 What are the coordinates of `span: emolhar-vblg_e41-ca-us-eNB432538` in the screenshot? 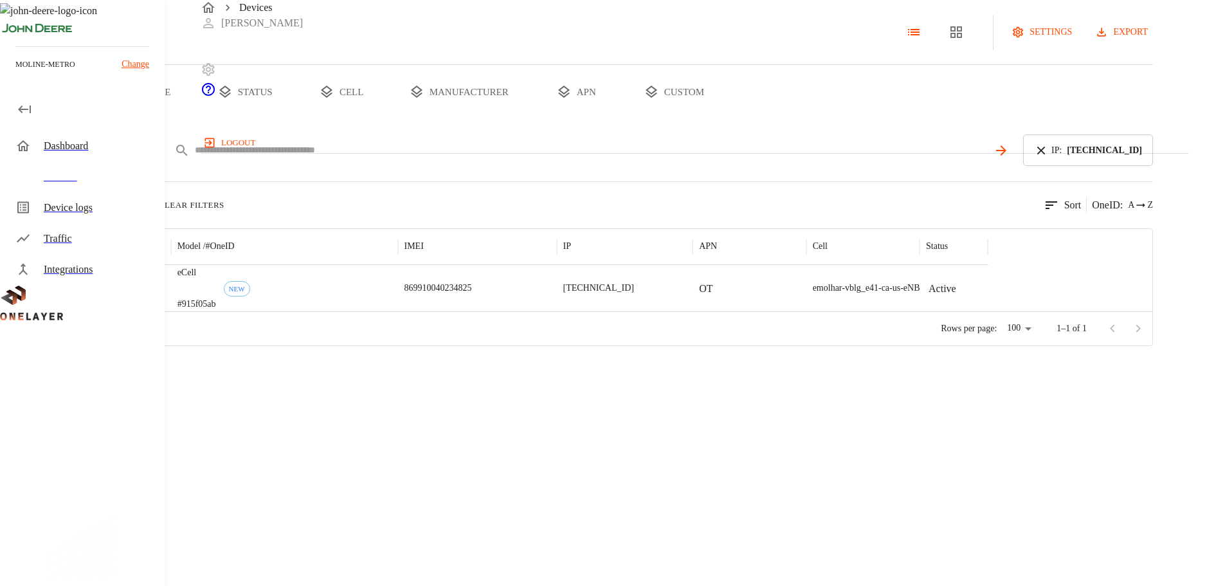 It's located at (880, 287).